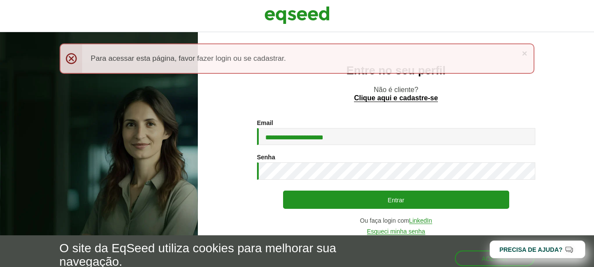 Image resolution: width=594 pixels, height=267 pixels. Describe the element at coordinates (396, 232) in the screenshot. I see `a: Esqueci minha senha` at that location.